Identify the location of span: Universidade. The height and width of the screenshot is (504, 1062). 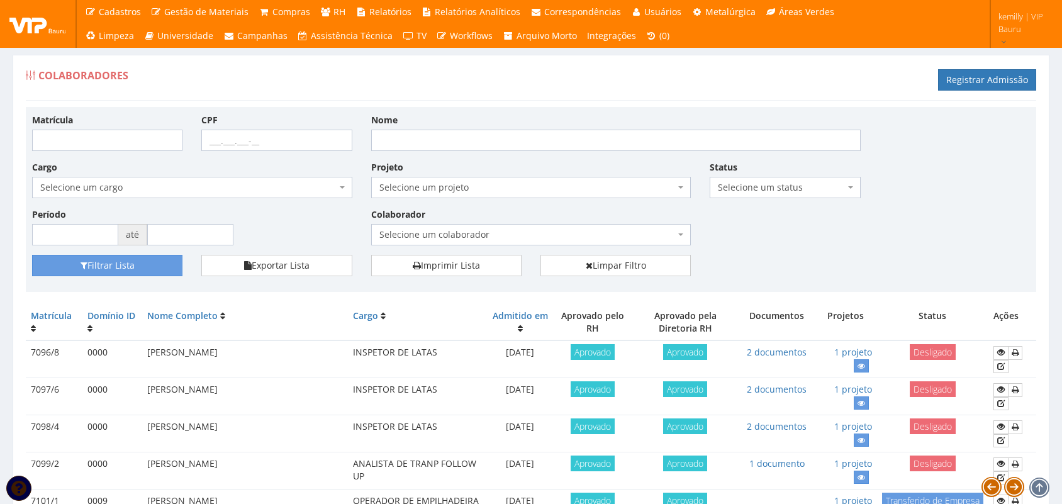
(185, 35).